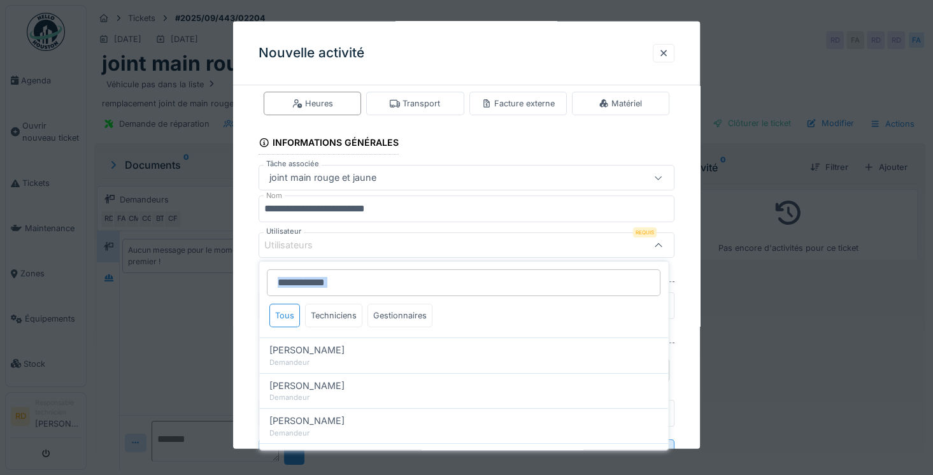  What do you see at coordinates (285, 315) in the screenshot?
I see `div: Tous` at bounding box center [285, 315].